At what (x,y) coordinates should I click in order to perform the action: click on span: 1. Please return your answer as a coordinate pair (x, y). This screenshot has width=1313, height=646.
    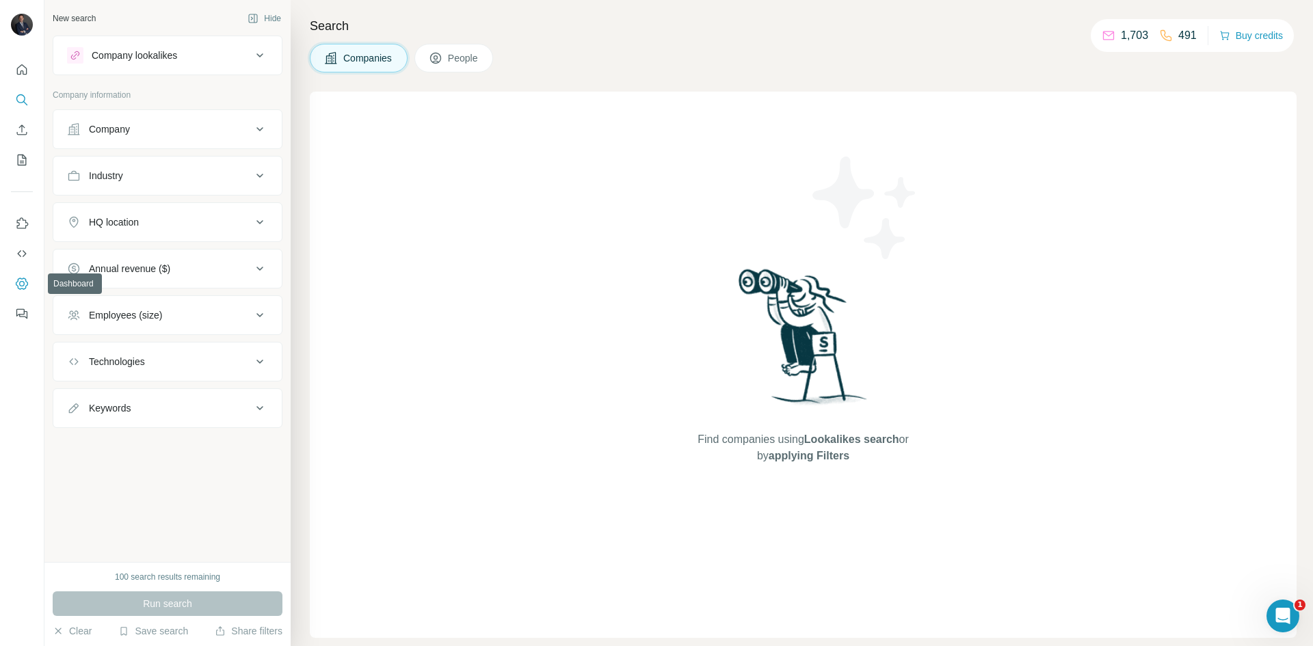
    Looking at the image, I should click on (1300, 605).